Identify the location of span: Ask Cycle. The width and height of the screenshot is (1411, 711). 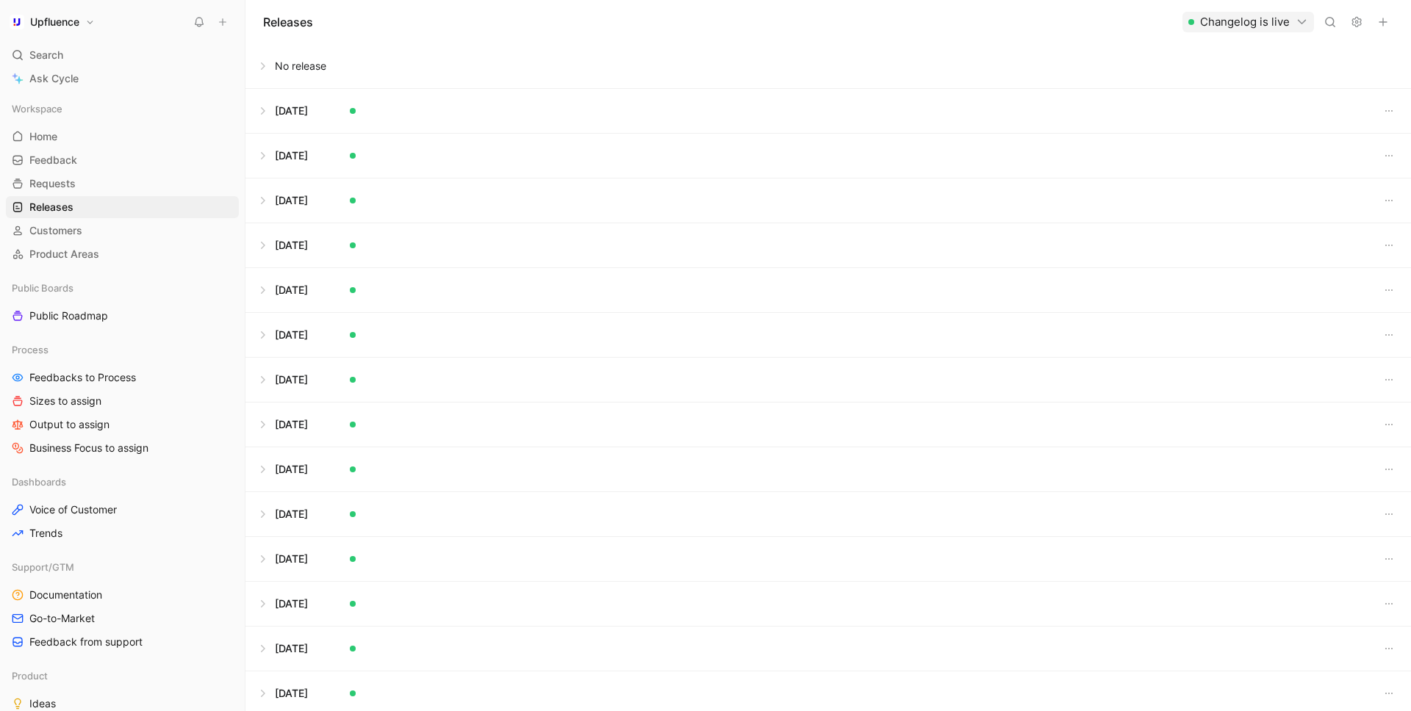
(54, 79).